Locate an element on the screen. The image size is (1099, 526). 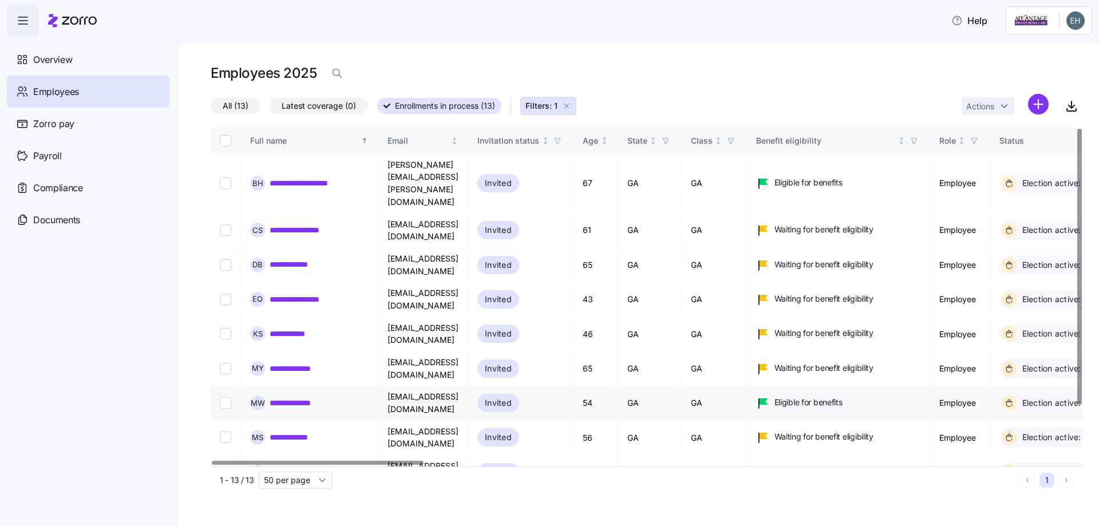
span: M S is located at coordinates (258, 438).